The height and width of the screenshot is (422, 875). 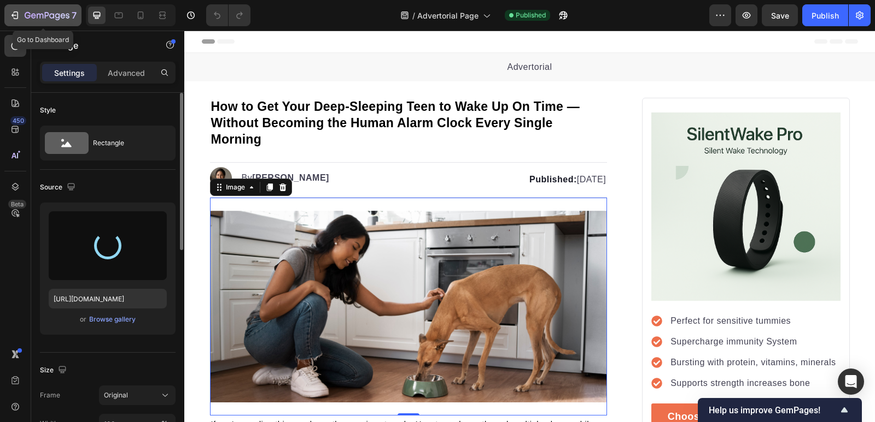 I want to click on button: Browse gallery, so click(x=112, y=320).